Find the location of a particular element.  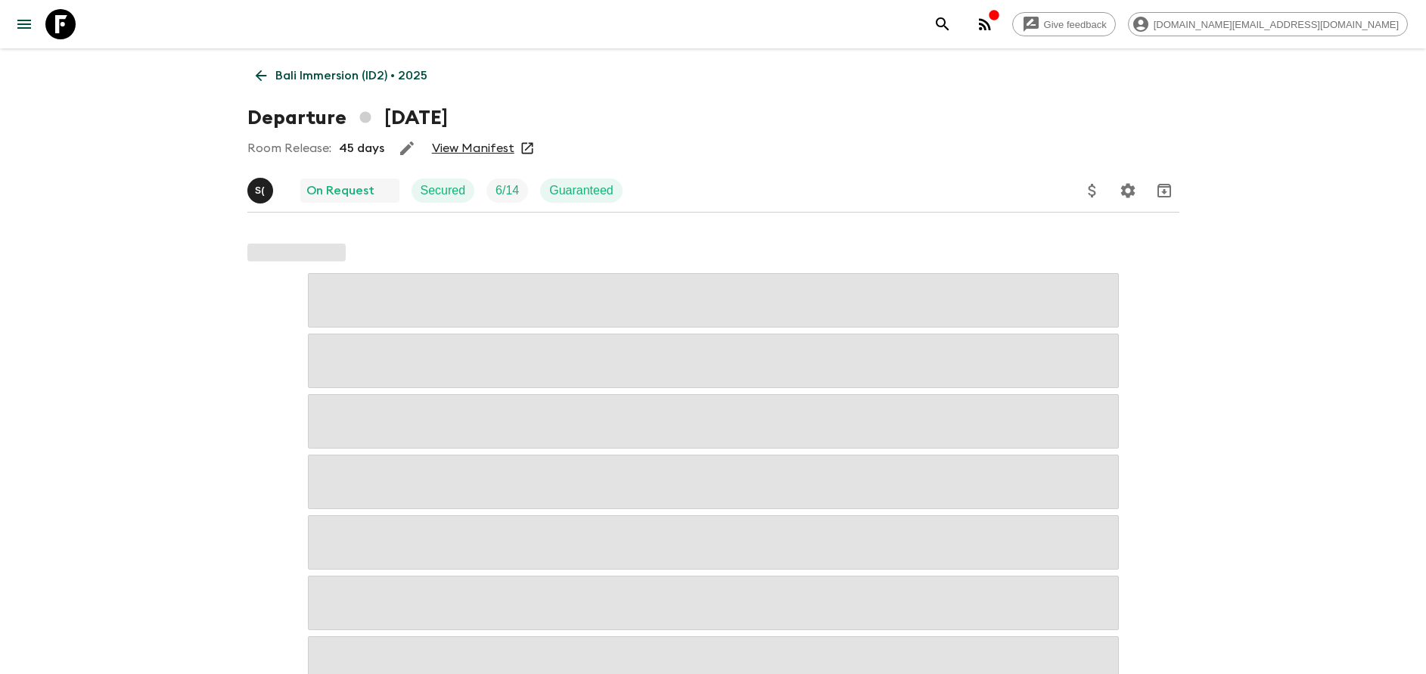

div: Trip Fill is located at coordinates (507, 191).